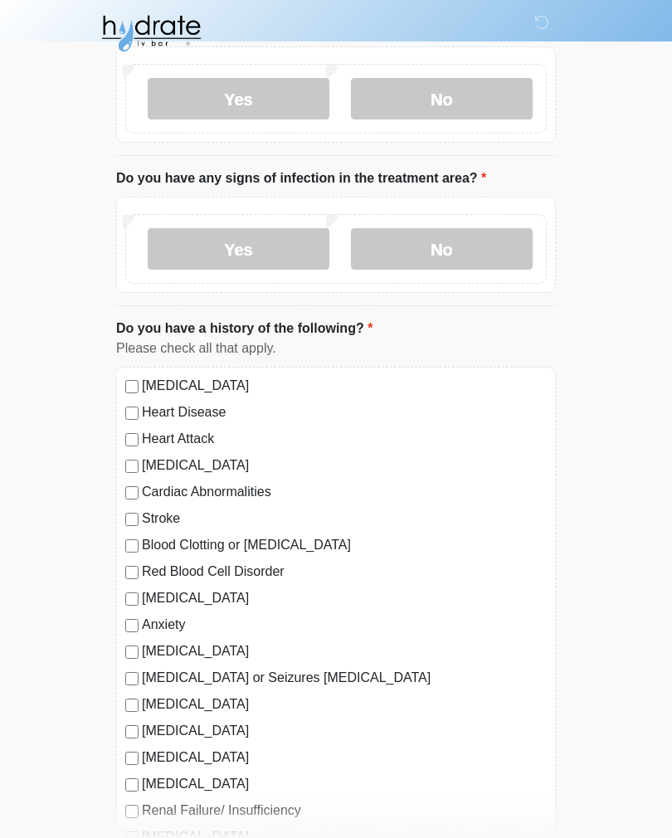 The height and width of the screenshot is (838, 672). I want to click on input: Cardiac Abnormalities, so click(132, 493).